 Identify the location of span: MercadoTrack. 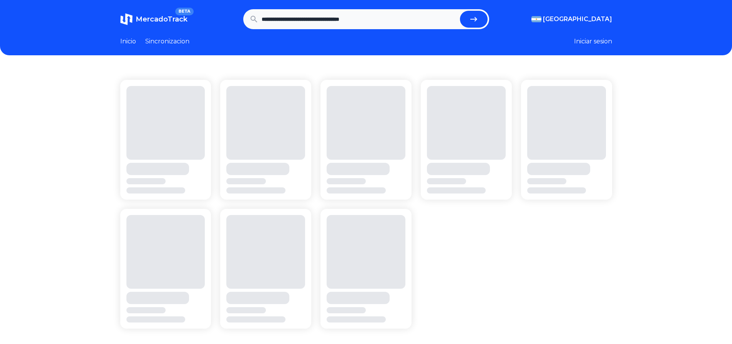
(161, 19).